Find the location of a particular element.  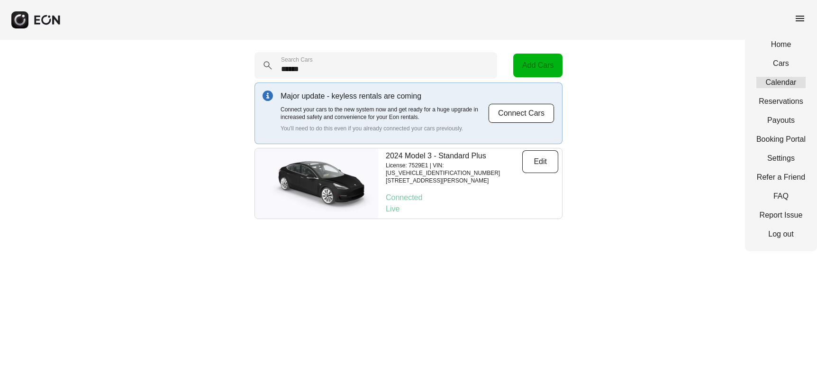

a: Booking Portal is located at coordinates (781, 139).